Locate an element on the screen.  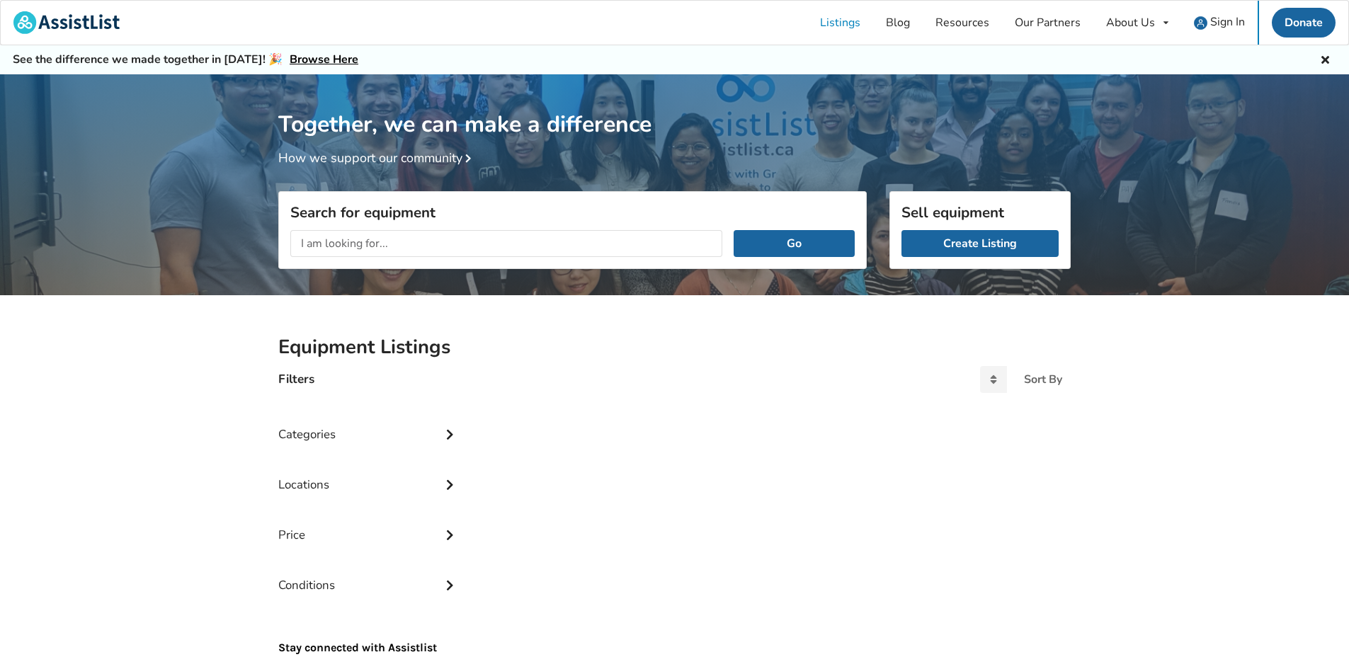
div: Locations is located at coordinates (369, 474).